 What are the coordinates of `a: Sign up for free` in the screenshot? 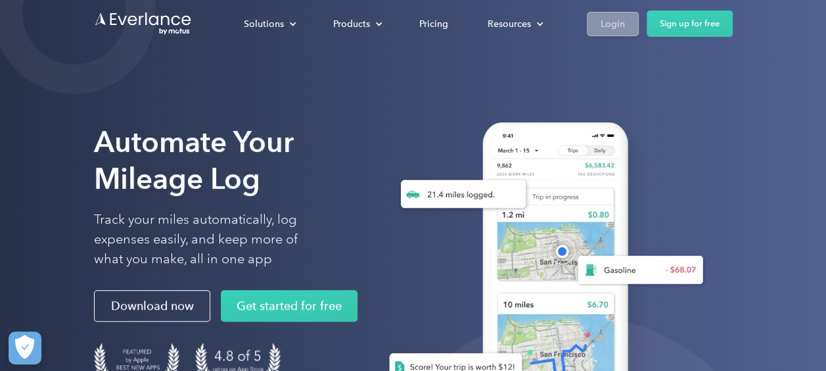 It's located at (689, 24).